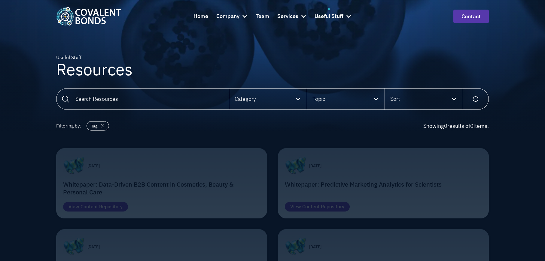 This screenshot has height=261, width=545. Describe the element at coordinates (68, 126) in the screenshot. I see `div: Filtering by:` at that location.